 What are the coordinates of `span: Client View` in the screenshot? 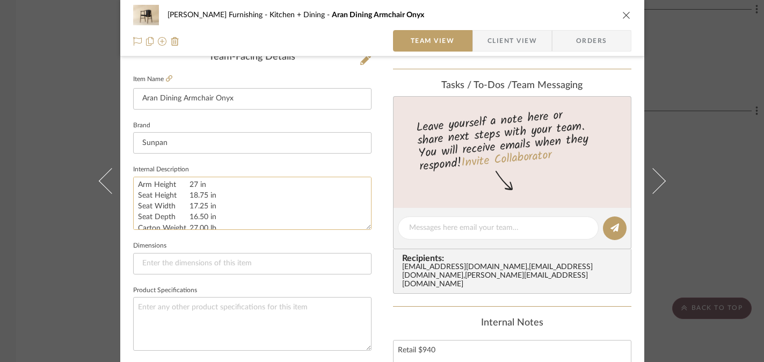 It's located at (512, 41).